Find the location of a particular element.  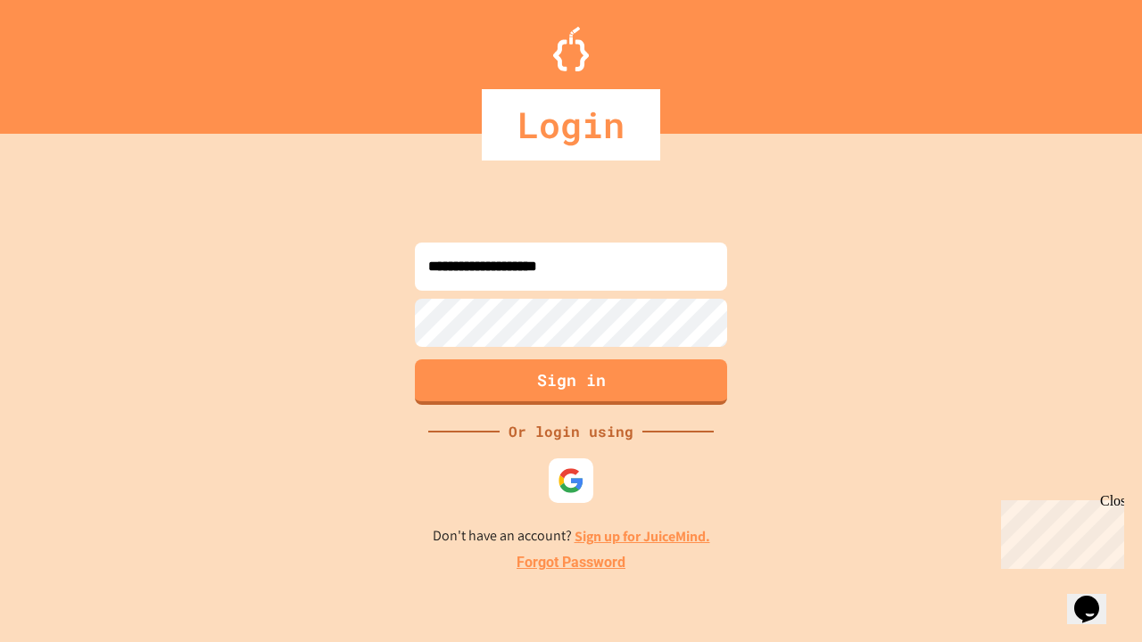

img: google-icon.svg is located at coordinates (571, 481).